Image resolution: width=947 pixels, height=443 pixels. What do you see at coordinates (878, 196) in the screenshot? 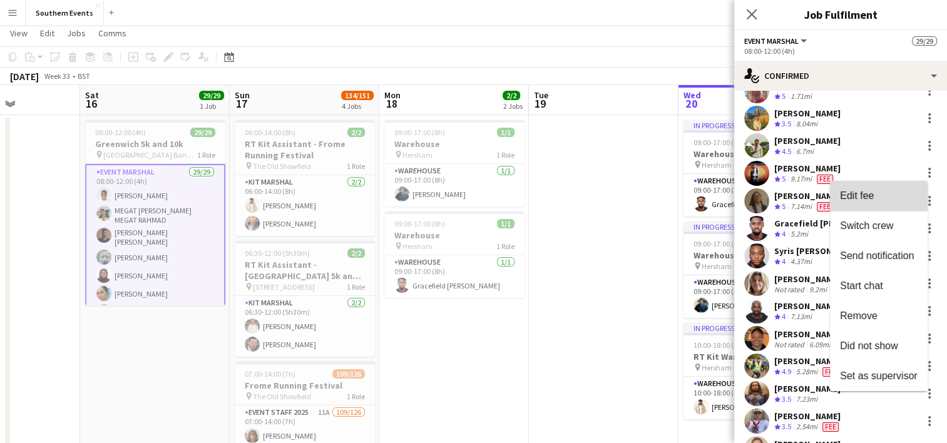
I see `button: Edit fee` at bounding box center [878, 196].